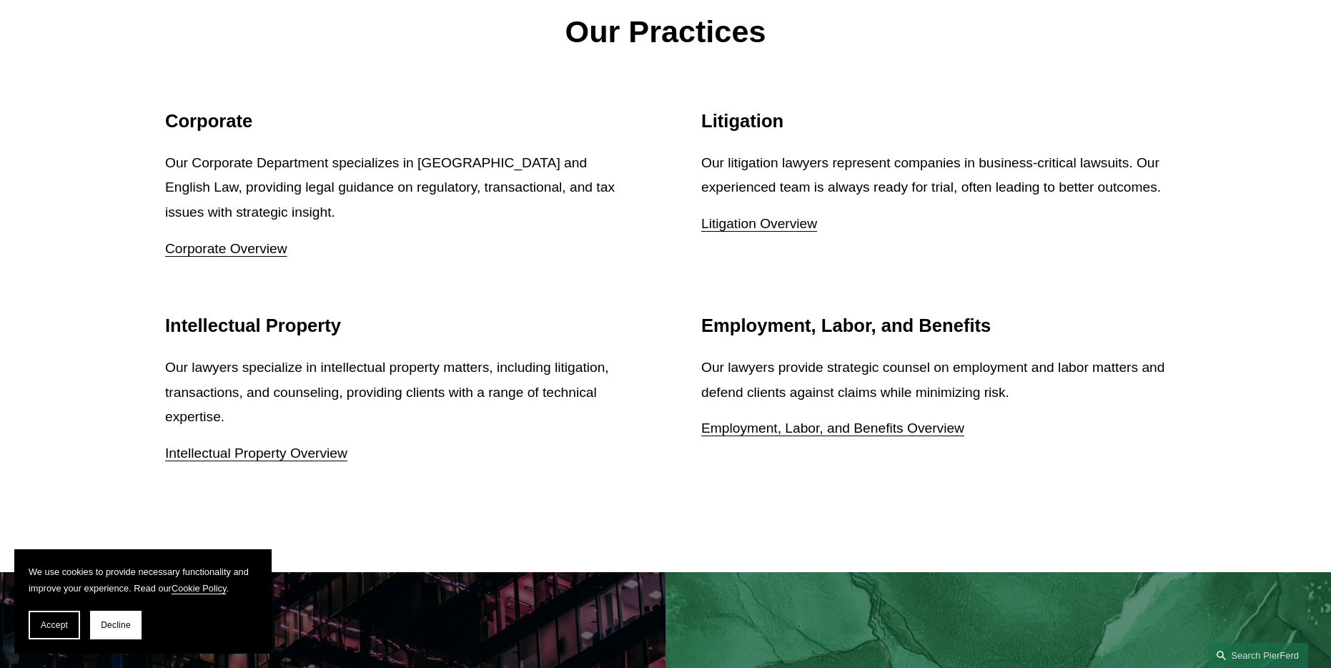 This screenshot has width=1331, height=668. What do you see at coordinates (397, 392) in the screenshot?
I see `p: Our lawyers specialize in intellectual property matters, including litigation, transactions, and ...` at bounding box center [397, 392].